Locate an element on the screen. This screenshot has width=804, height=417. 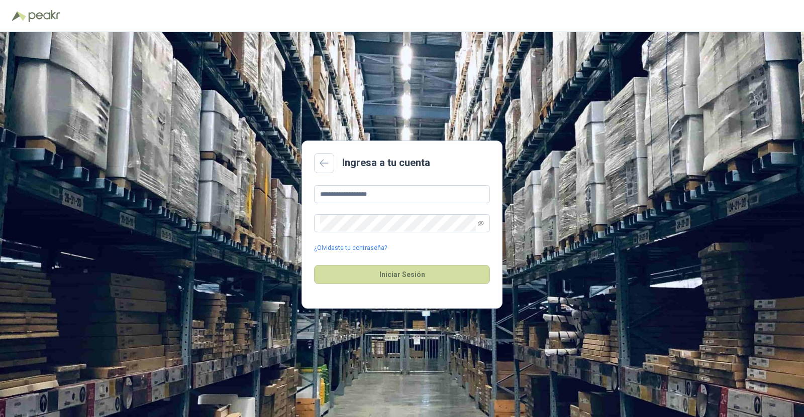
h2: Ingresa a tu cuenta is located at coordinates (386, 163).